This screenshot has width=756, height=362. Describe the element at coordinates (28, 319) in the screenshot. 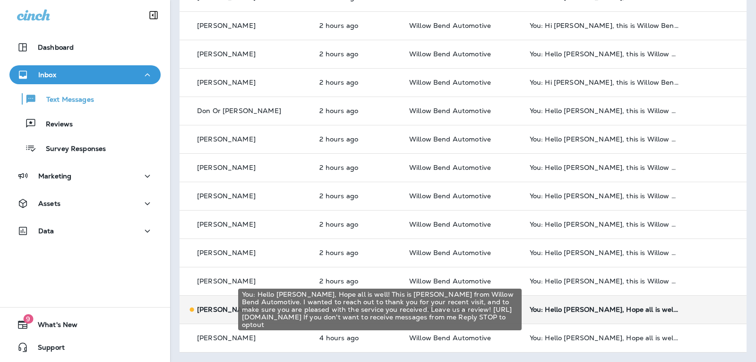

I see `span: 9` at that location.